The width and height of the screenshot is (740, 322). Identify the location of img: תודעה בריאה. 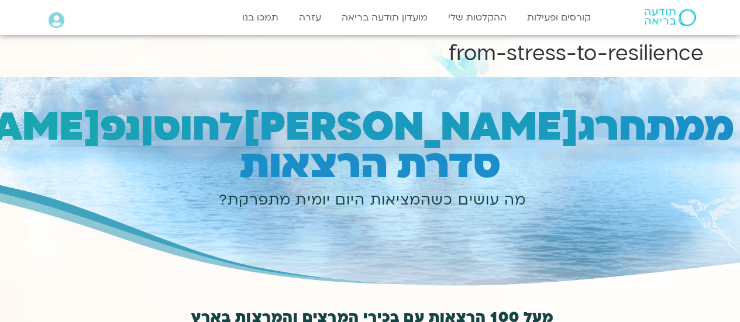
(670, 18).